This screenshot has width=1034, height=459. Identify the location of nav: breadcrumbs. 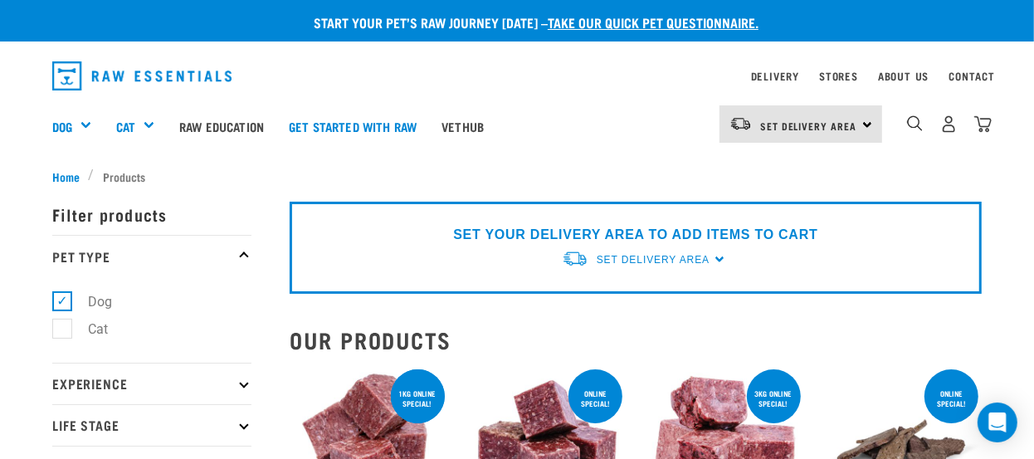
(517, 176).